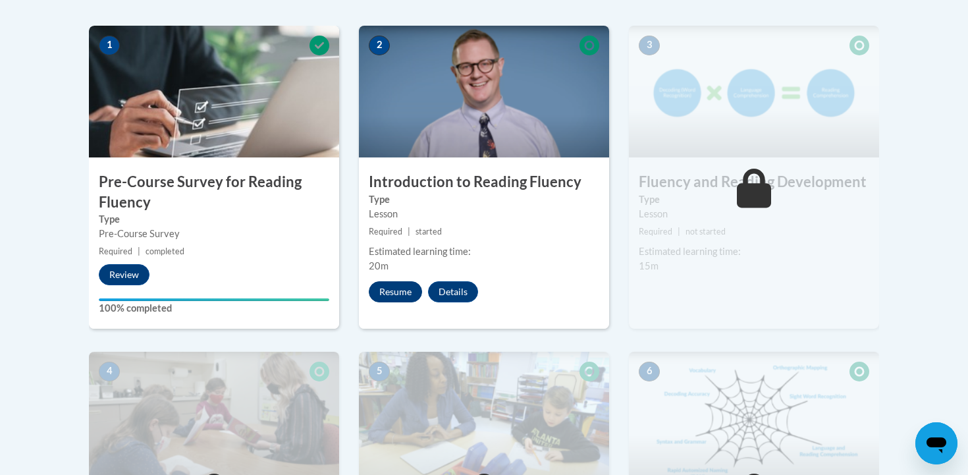 This screenshot has height=475, width=968. Describe the element at coordinates (453, 292) in the screenshot. I see `button: Details` at that location.